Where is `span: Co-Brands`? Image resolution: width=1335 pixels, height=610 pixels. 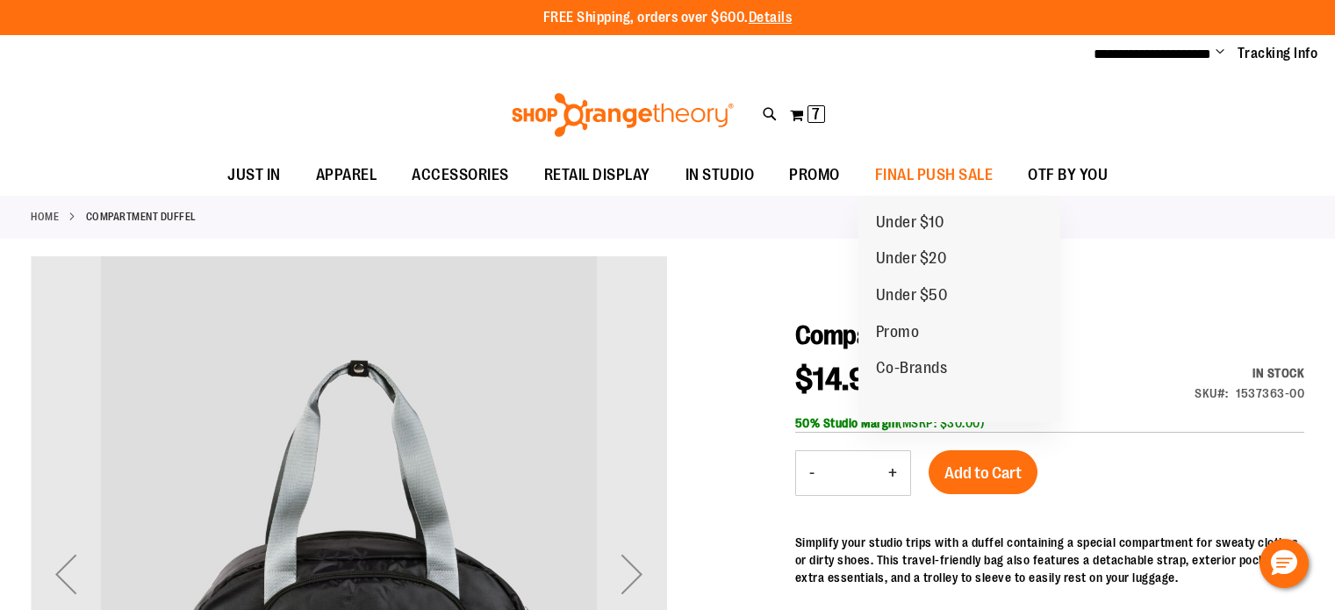
span: Co-Brands is located at coordinates (912, 369).